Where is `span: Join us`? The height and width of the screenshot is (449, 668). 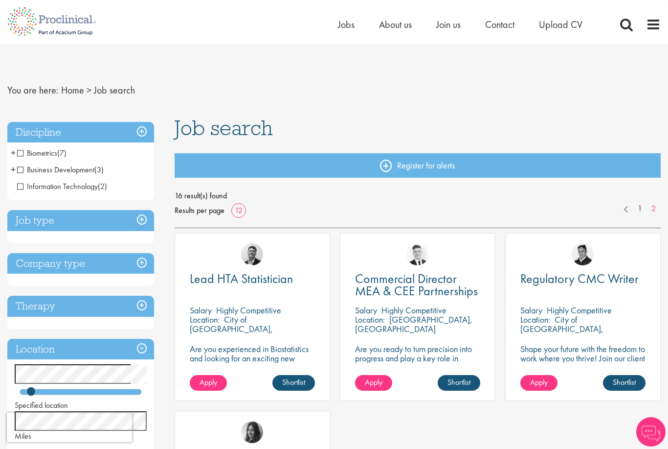 span: Join us is located at coordinates (449, 24).